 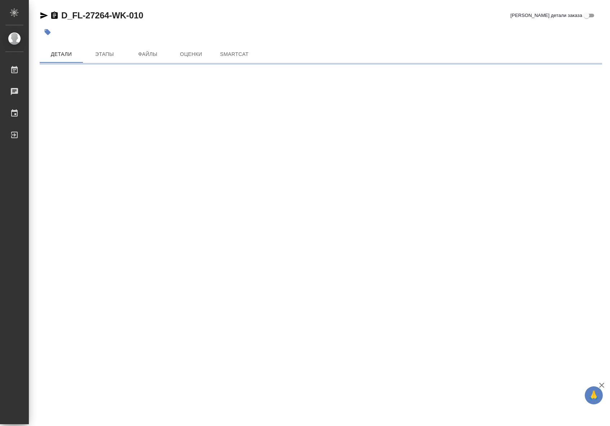 What do you see at coordinates (61, 54) in the screenshot?
I see `span: Детали` at bounding box center [61, 54].